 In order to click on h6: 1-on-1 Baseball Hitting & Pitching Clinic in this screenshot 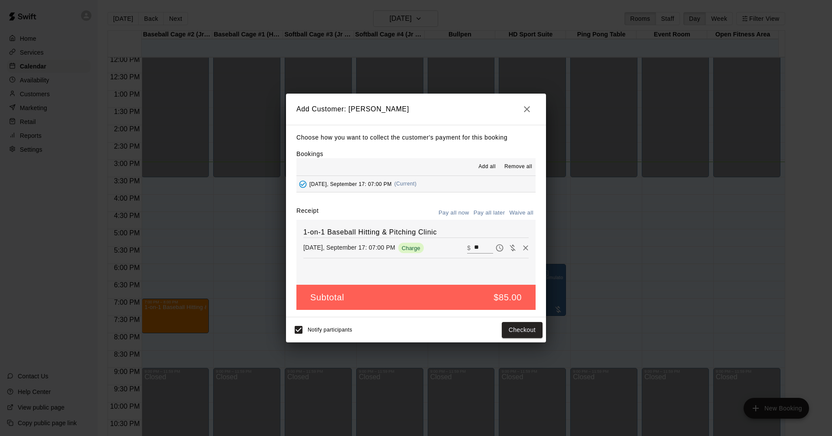, I will do `click(416, 232)`.